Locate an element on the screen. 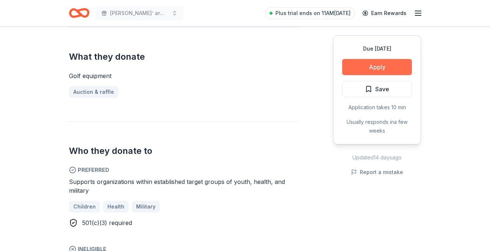  a: Auction & raffle is located at coordinates (93, 92).